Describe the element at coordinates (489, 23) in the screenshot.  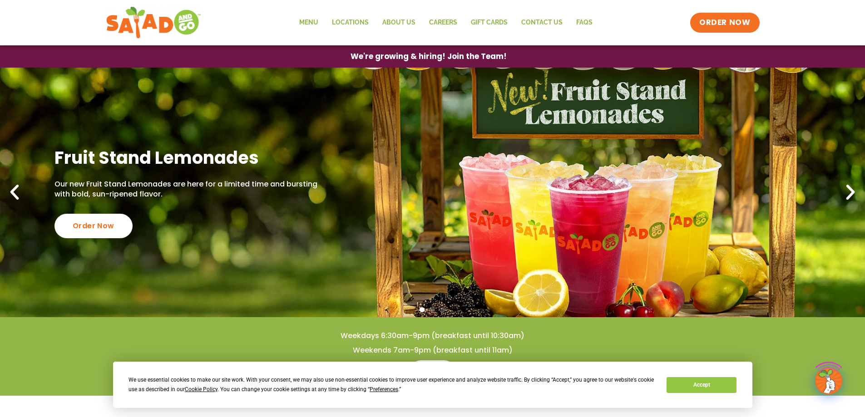
I see `a: GIFT CARDS` at that location.